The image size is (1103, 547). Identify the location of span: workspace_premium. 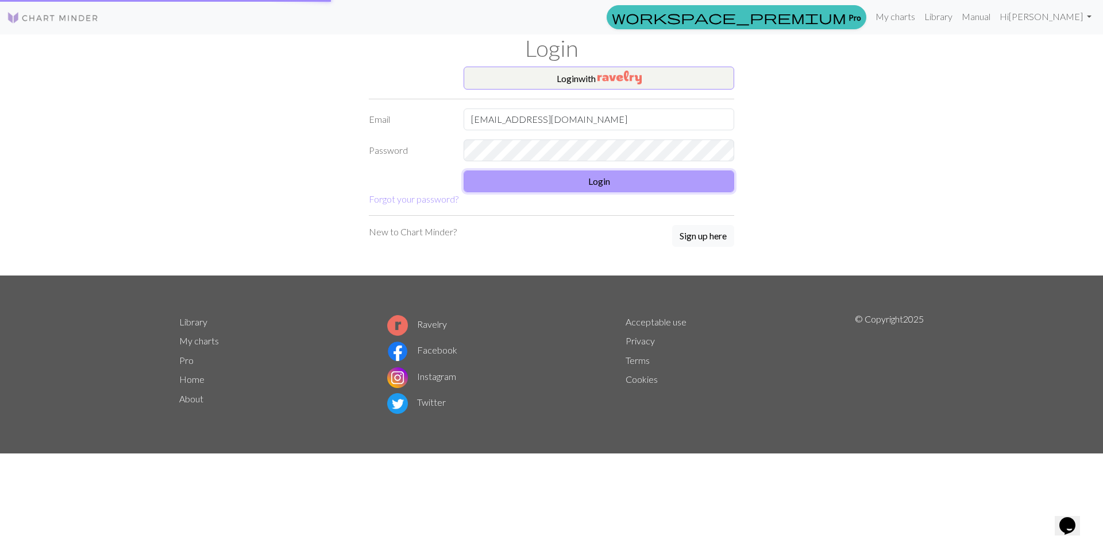
(729, 17).